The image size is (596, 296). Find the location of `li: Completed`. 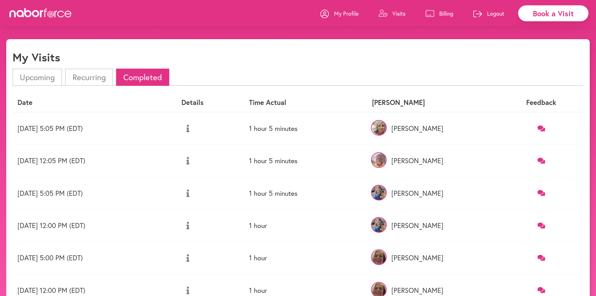

li: Completed is located at coordinates (143, 77).